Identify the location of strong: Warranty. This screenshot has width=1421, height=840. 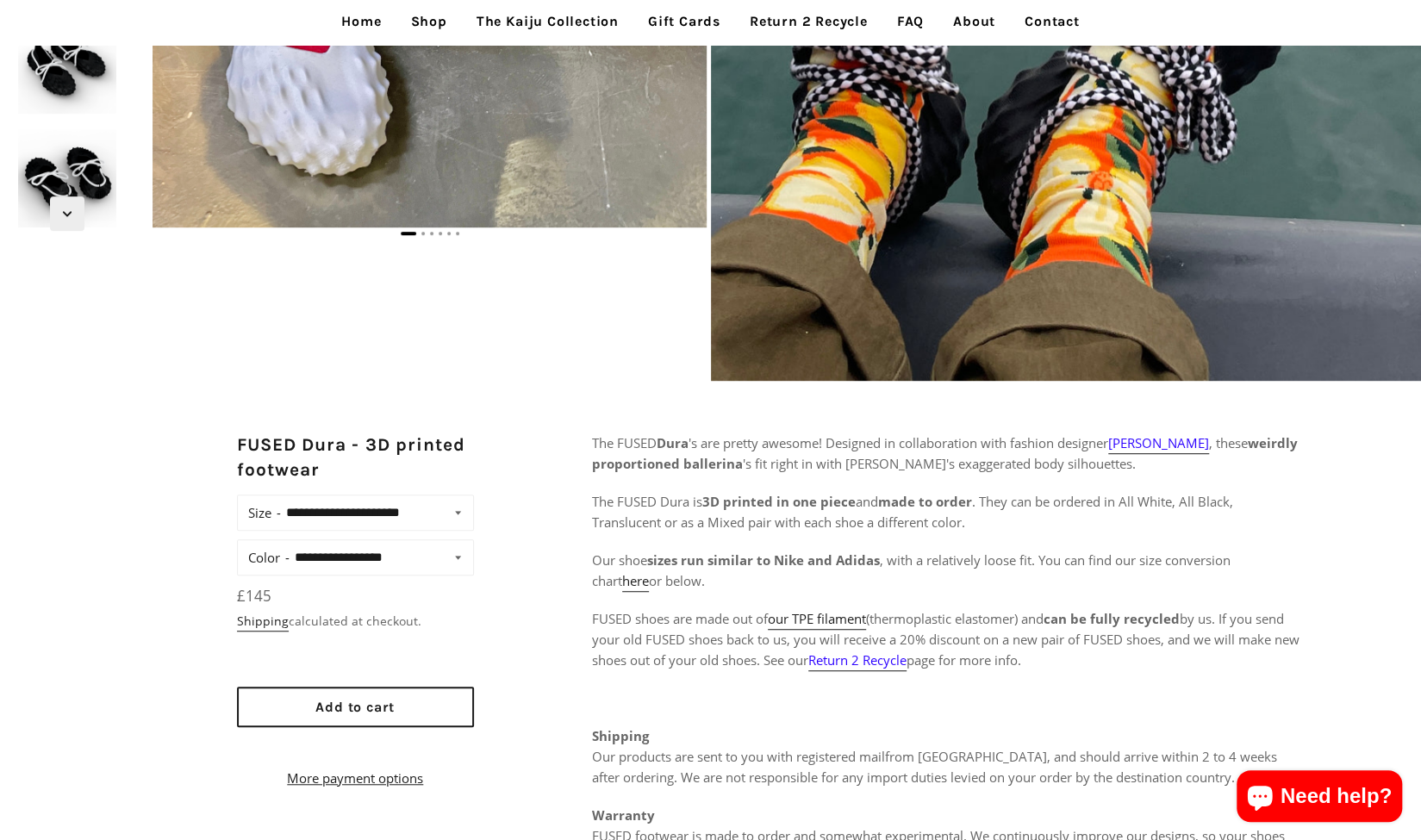
(623, 815).